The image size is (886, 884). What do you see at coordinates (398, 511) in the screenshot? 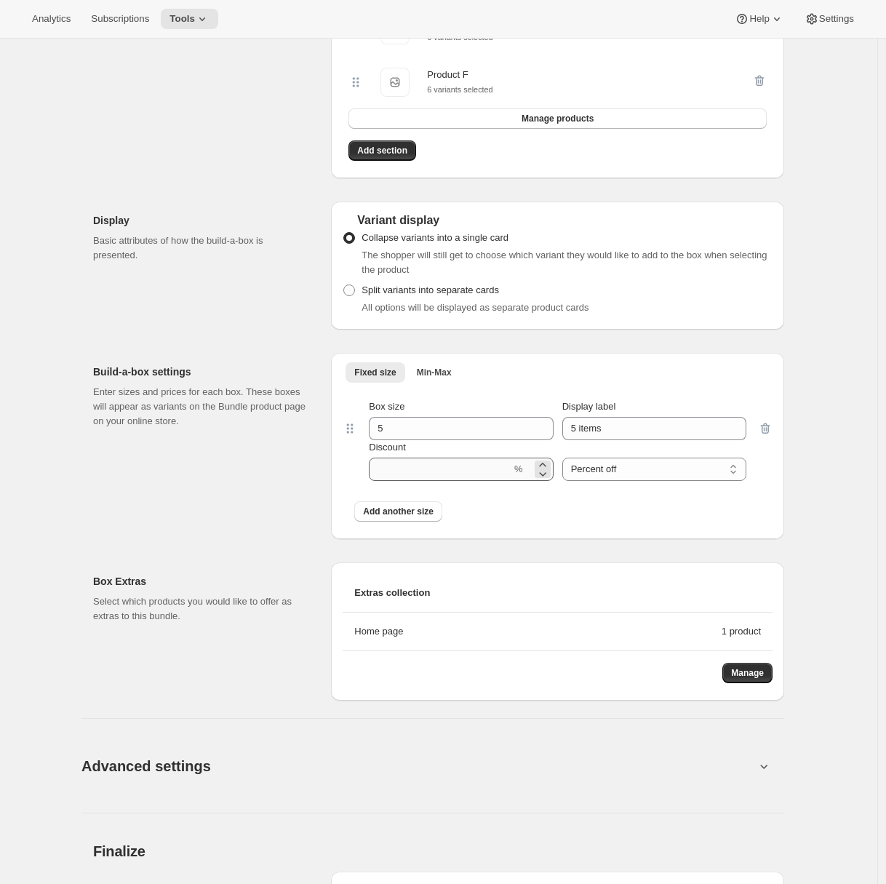
I see `button: Add another size` at bounding box center [398, 511].